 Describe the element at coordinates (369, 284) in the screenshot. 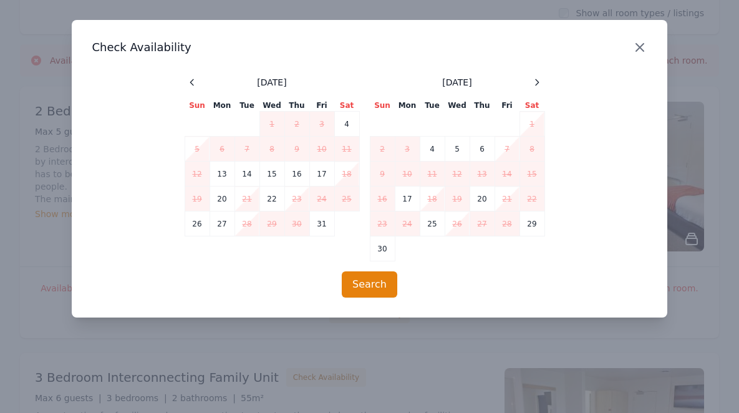

I see `button: Search` at that location.